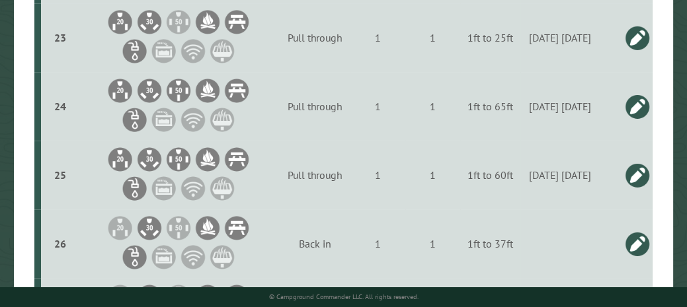 The image size is (687, 307). Describe the element at coordinates (60, 106) in the screenshot. I see `div: 24` at that location.